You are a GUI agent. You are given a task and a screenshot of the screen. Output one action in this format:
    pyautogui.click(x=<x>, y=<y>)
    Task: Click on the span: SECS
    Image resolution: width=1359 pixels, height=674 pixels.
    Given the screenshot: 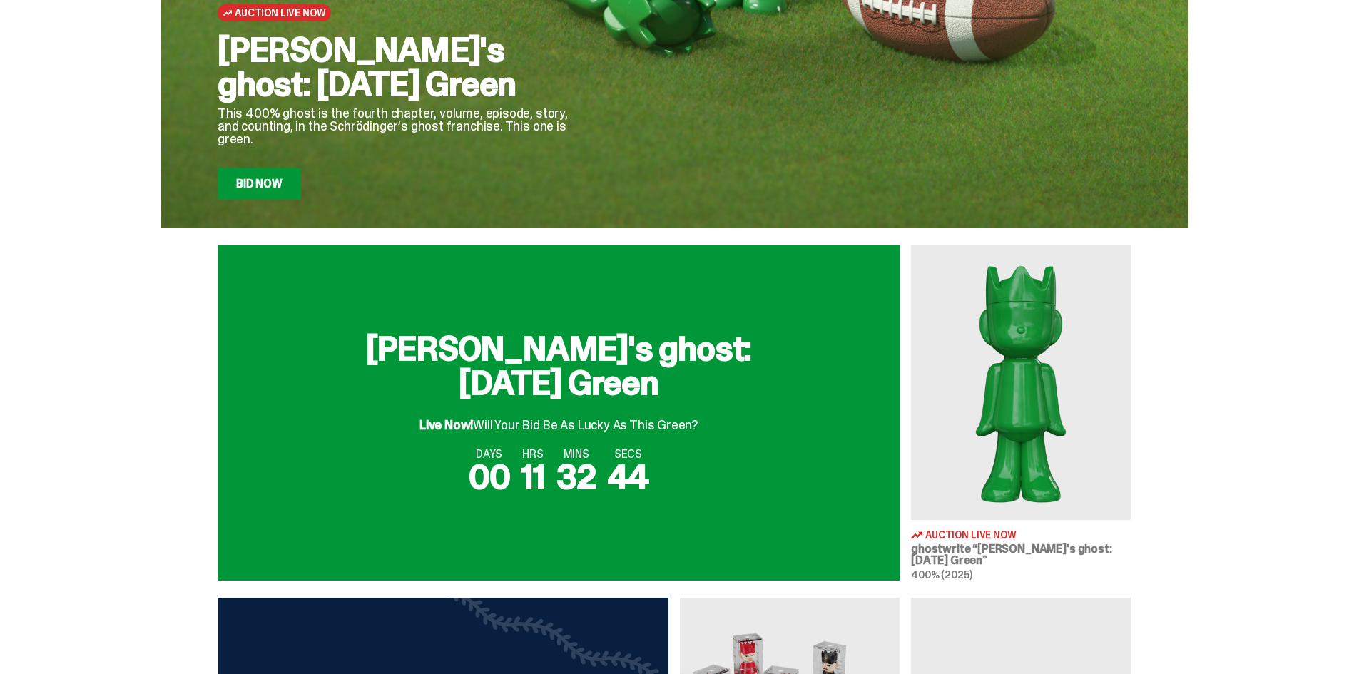 What is the action you would take?
    pyautogui.click(x=628, y=454)
    